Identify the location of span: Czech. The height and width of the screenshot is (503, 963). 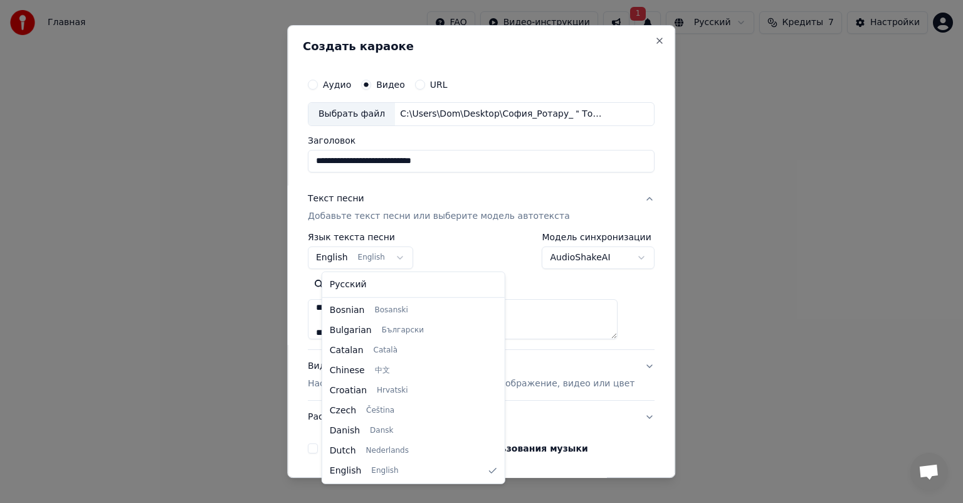
(343, 411).